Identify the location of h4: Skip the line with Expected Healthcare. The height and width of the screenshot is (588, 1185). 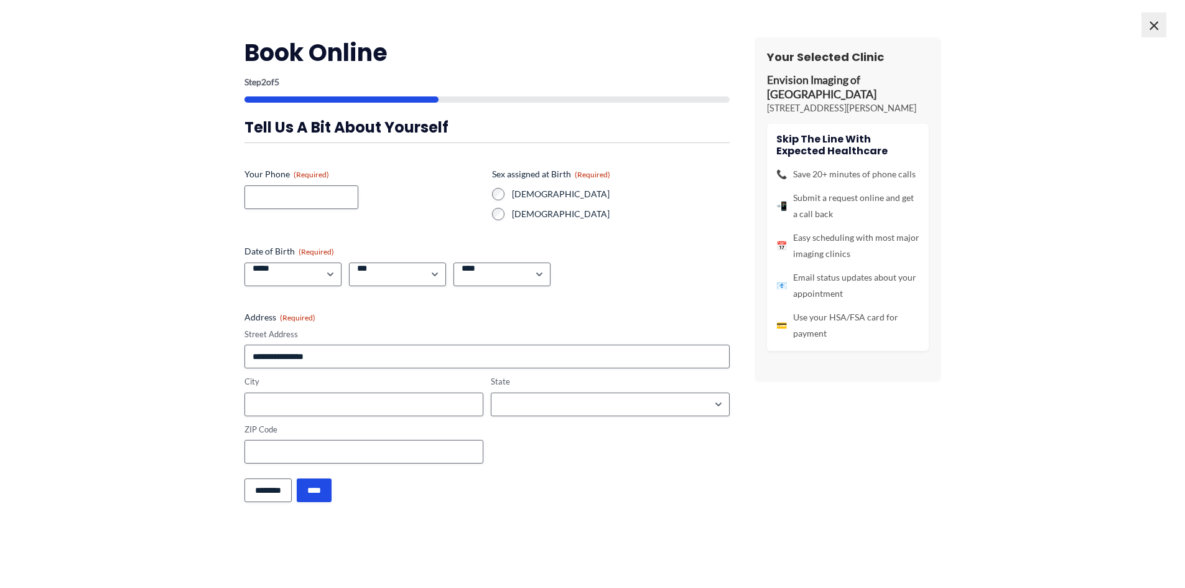
(848, 145).